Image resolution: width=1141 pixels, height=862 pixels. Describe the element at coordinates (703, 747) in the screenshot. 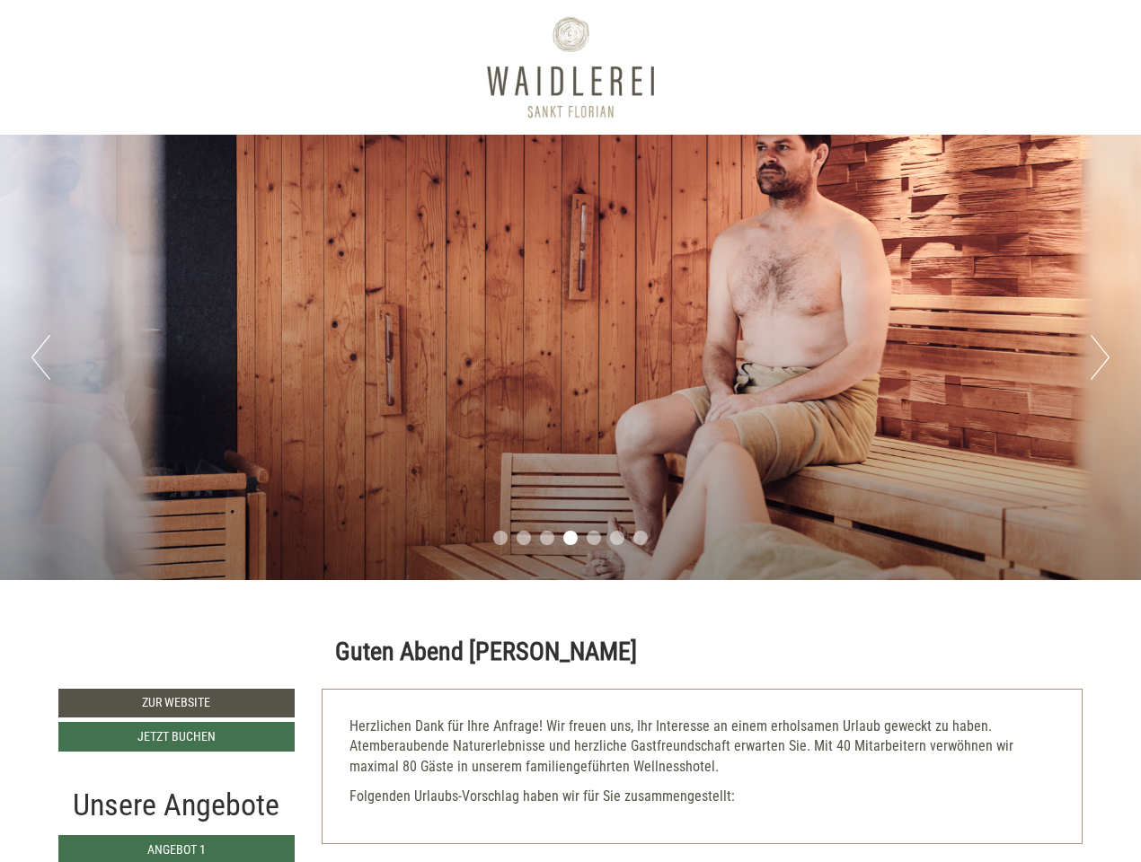

I see `p: Herzlichen Dank für Ihre Anfrage! Wir freuen uns, Ihr Interesse an einem erholsamen Urlaub geweck...` at that location.